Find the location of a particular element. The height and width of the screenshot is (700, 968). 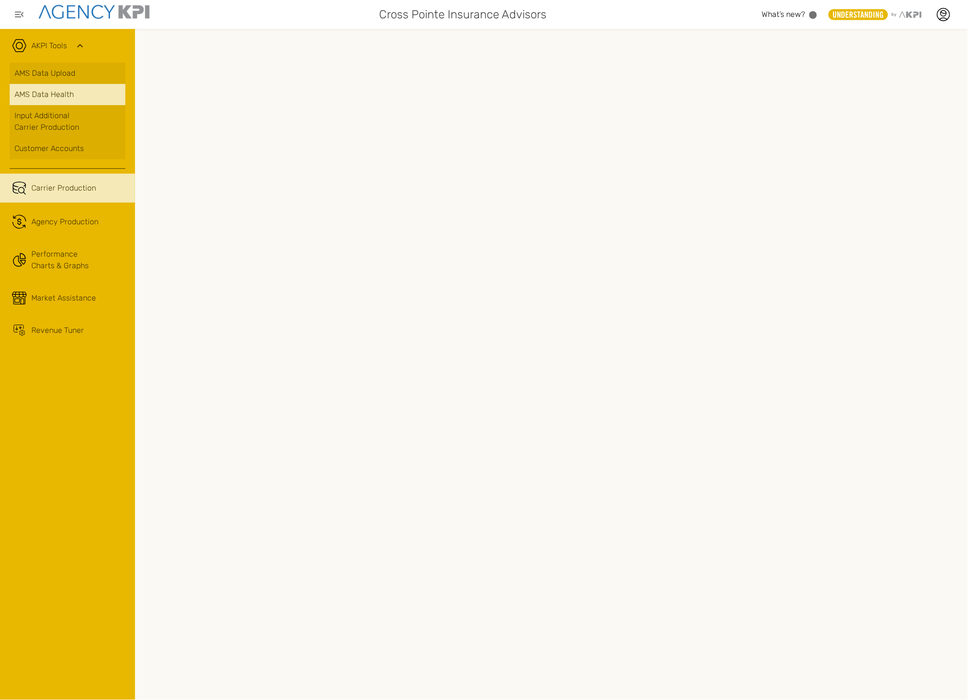

a: AMS Data Upload is located at coordinates (68, 73).